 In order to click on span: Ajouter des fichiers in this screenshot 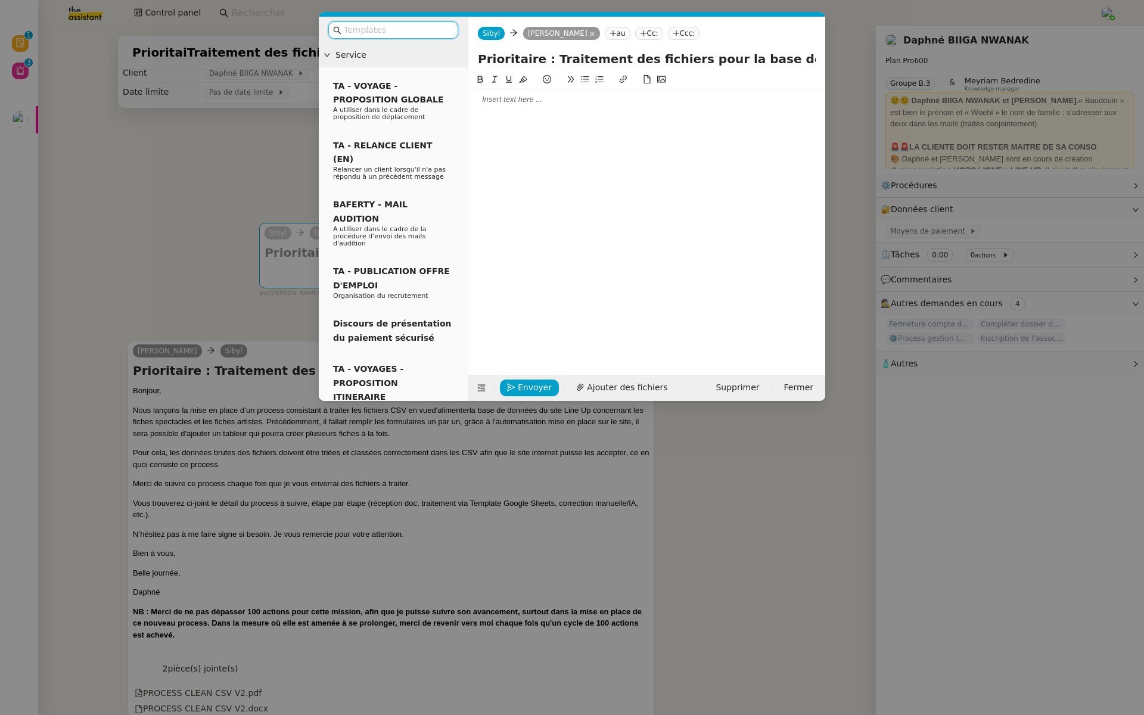, I will do `click(627, 387)`.